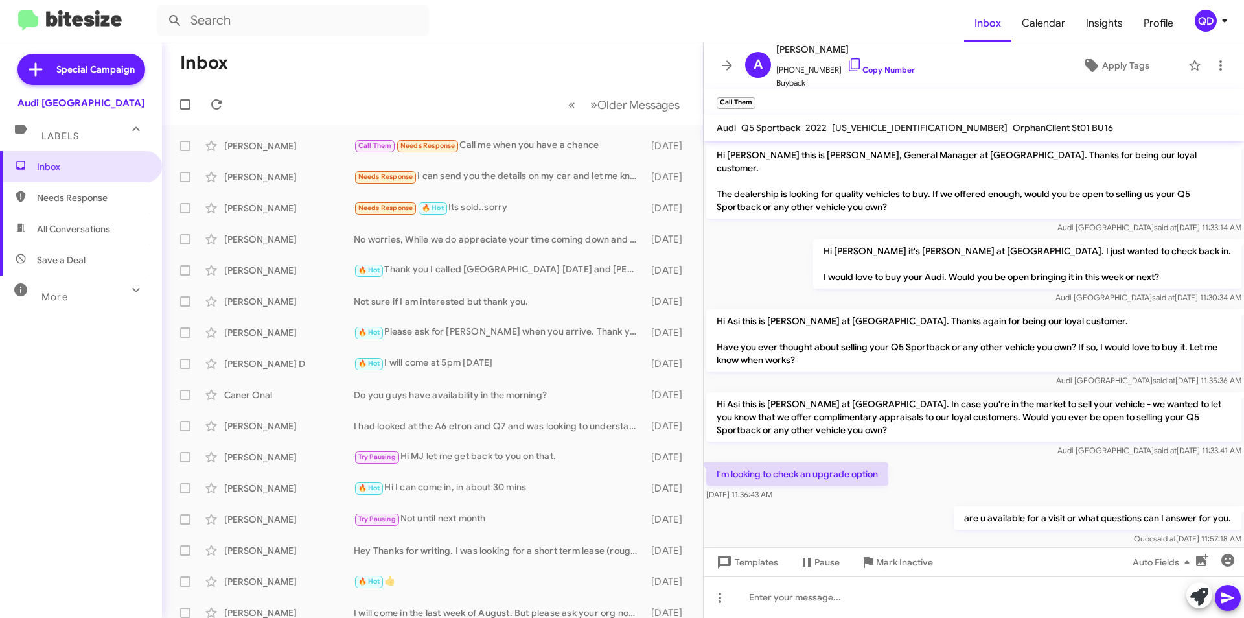  I want to click on span: Templates, so click(746, 562).